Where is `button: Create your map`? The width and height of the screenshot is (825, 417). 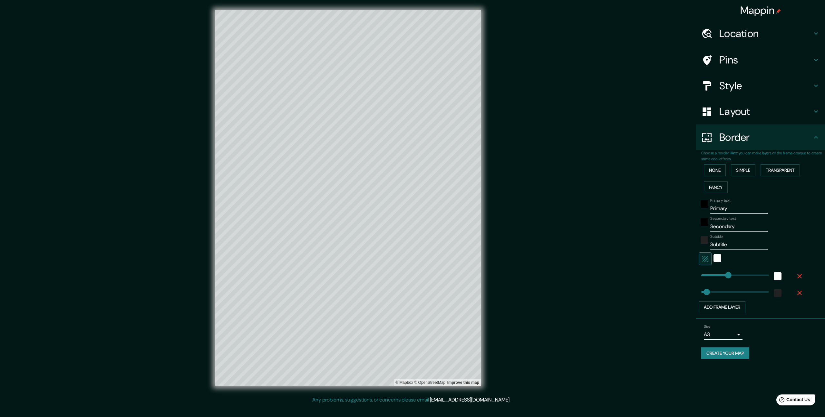
button: Create your map is located at coordinates (725, 353).